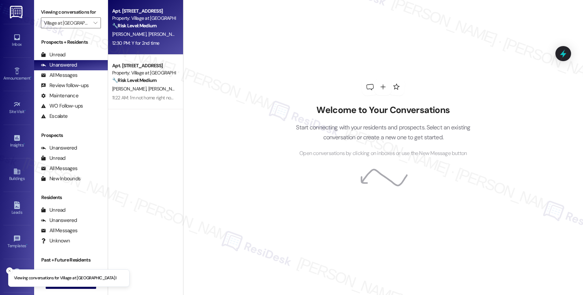  What do you see at coordinates (61, 178) in the screenshot?
I see `div: New Inbounds` at bounding box center [61, 178].